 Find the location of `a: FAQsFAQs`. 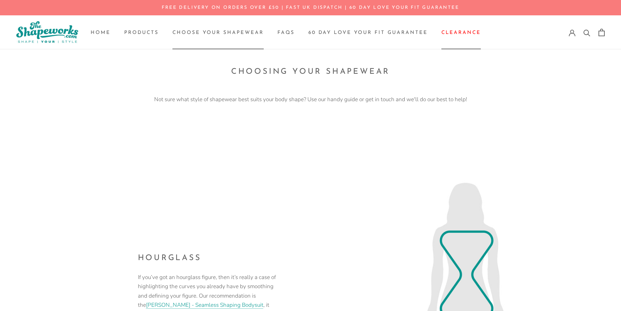

a: FAQsFAQs is located at coordinates (286, 33).